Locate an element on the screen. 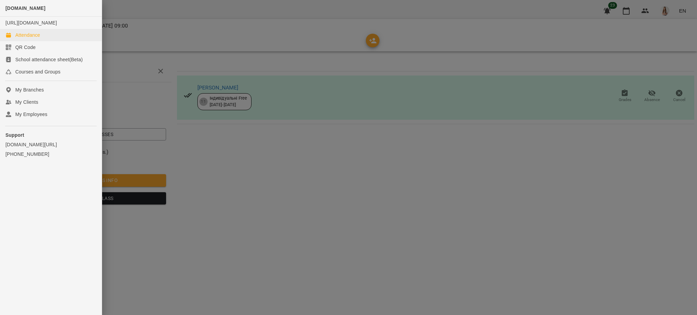 The image size is (697, 315). div: Attendance is located at coordinates (28, 35).